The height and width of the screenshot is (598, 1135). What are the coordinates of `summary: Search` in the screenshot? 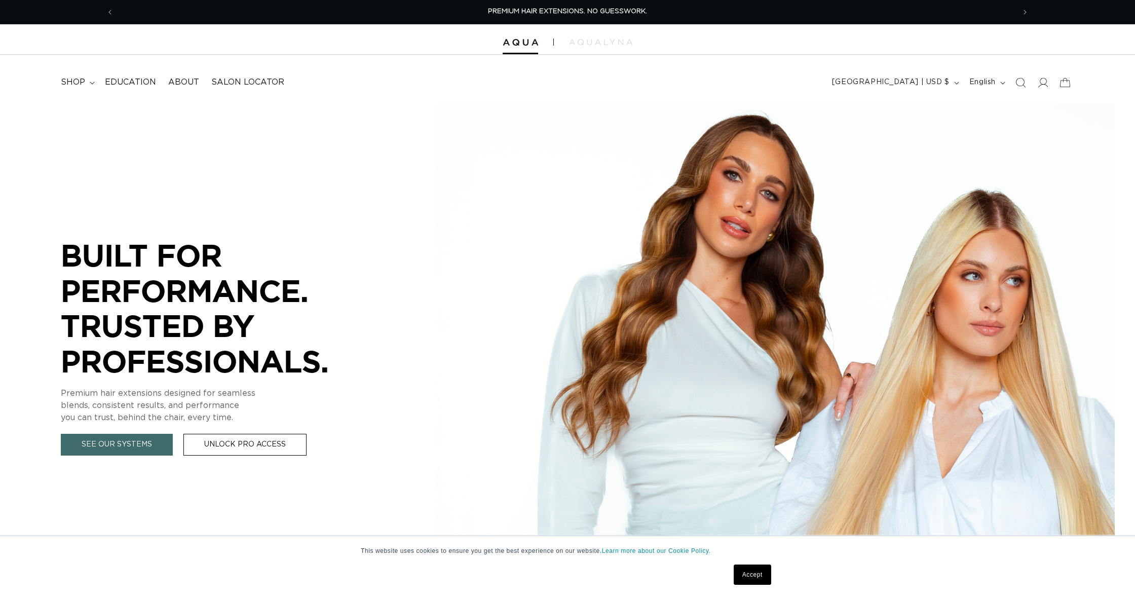 It's located at (1021, 83).